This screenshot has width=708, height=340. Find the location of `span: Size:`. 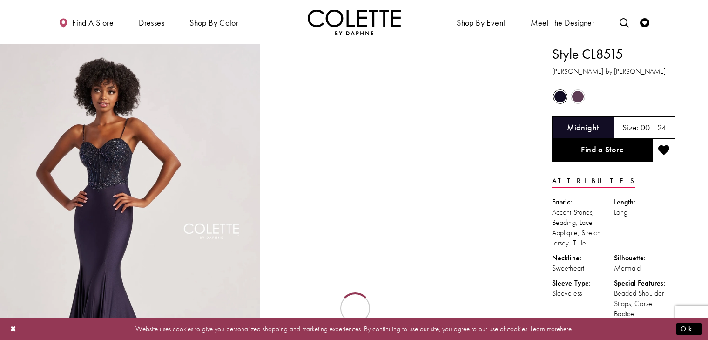

span: Size: is located at coordinates (631, 127).